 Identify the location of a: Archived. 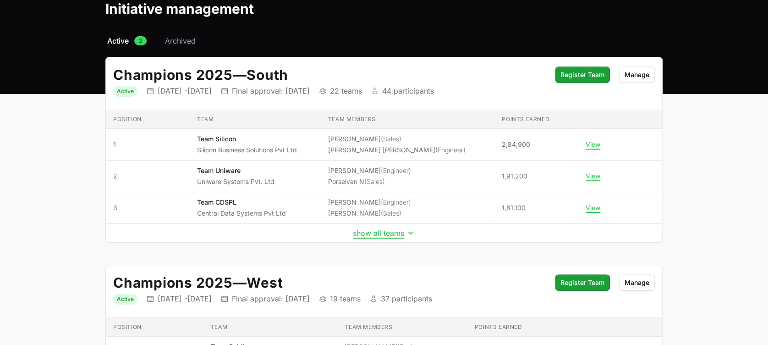
(180, 41).